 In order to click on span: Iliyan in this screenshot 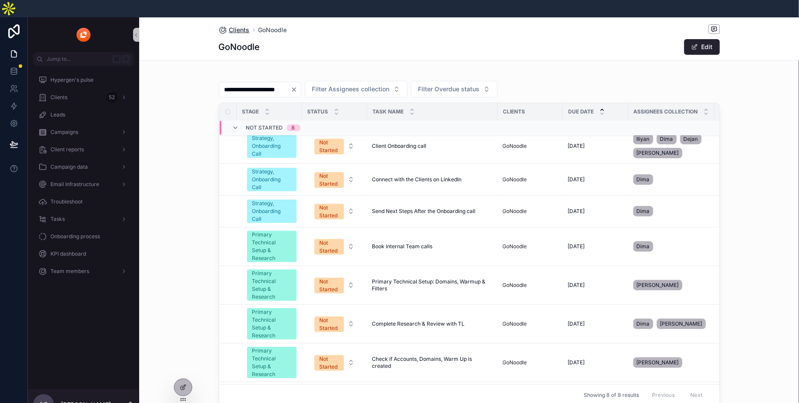, I will do `click(643, 139)`.